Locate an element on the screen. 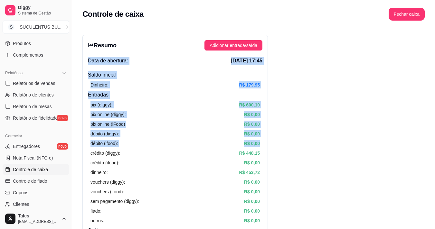  a: Clientes is located at coordinates (36, 204).